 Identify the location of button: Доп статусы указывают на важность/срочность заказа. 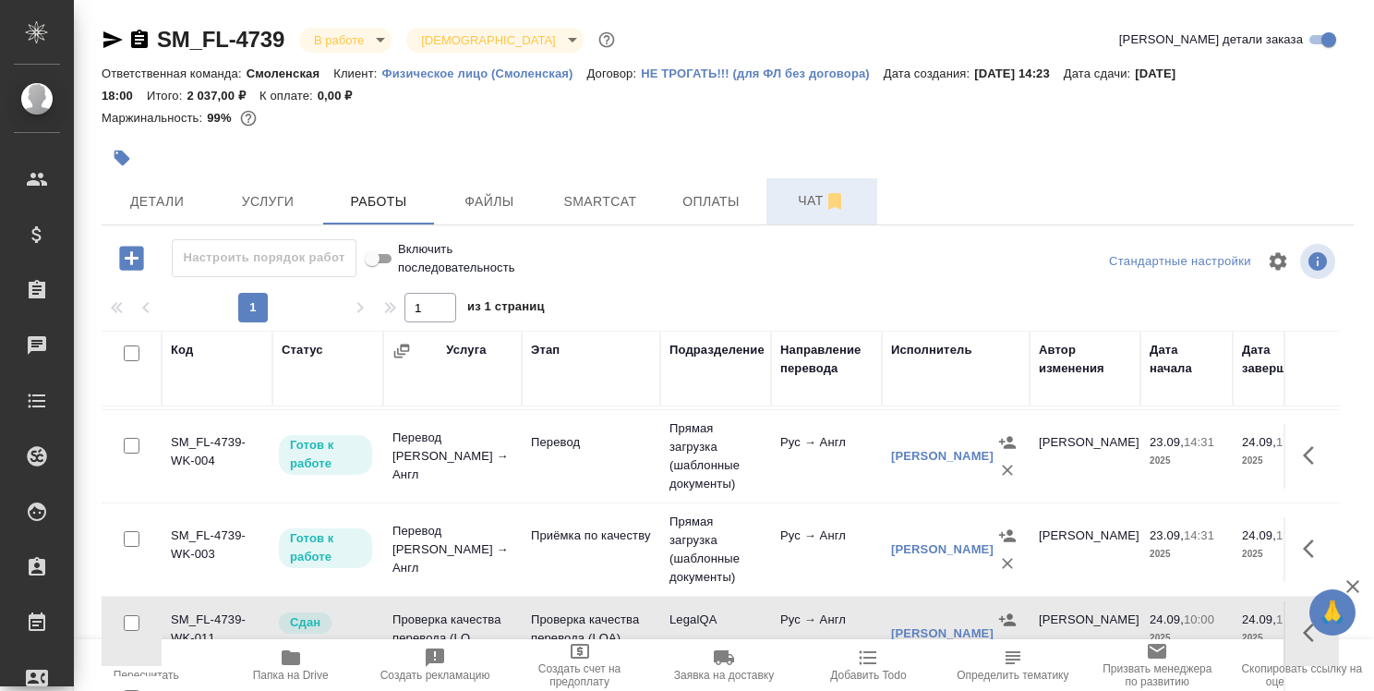
(607, 40).